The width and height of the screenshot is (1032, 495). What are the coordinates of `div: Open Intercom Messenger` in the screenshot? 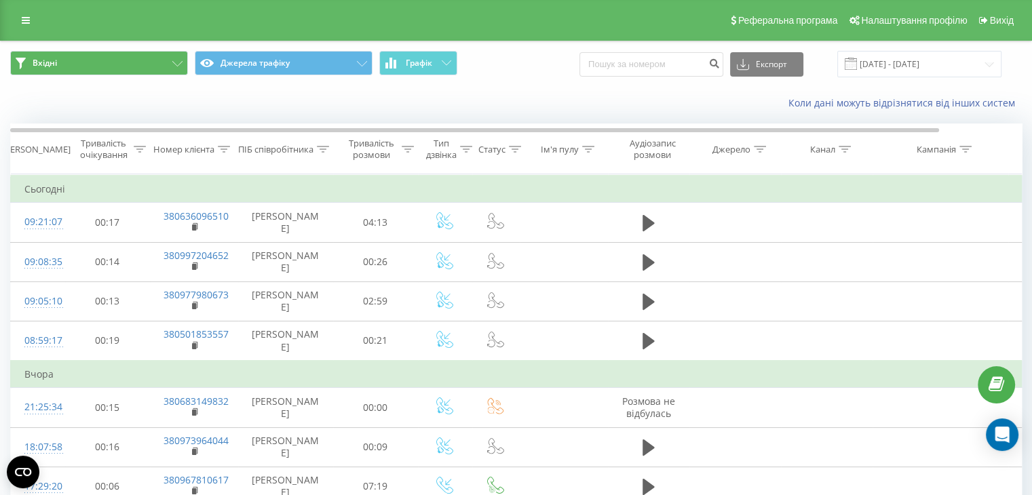 It's located at (1002, 435).